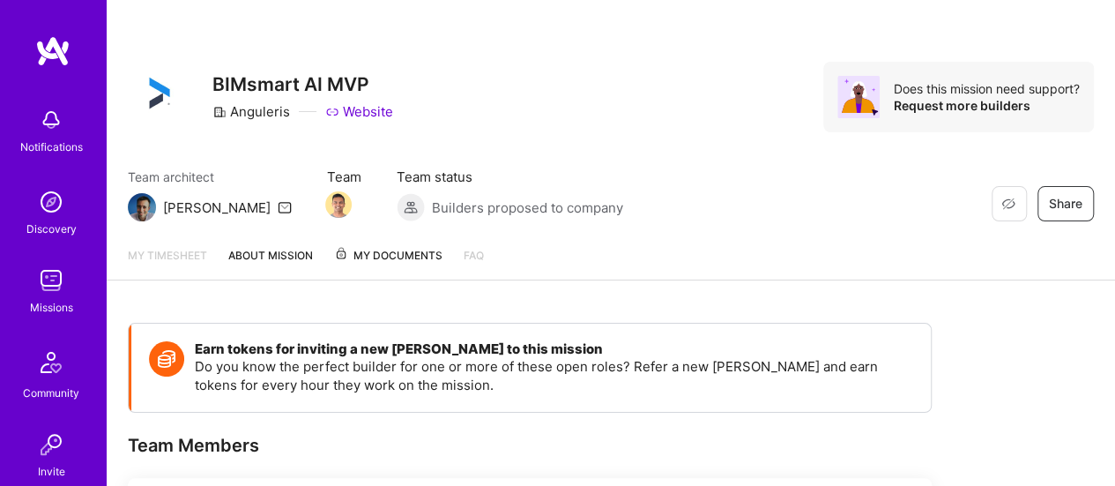  Describe the element at coordinates (859, 97) in the screenshot. I see `img: Avatar` at that location.